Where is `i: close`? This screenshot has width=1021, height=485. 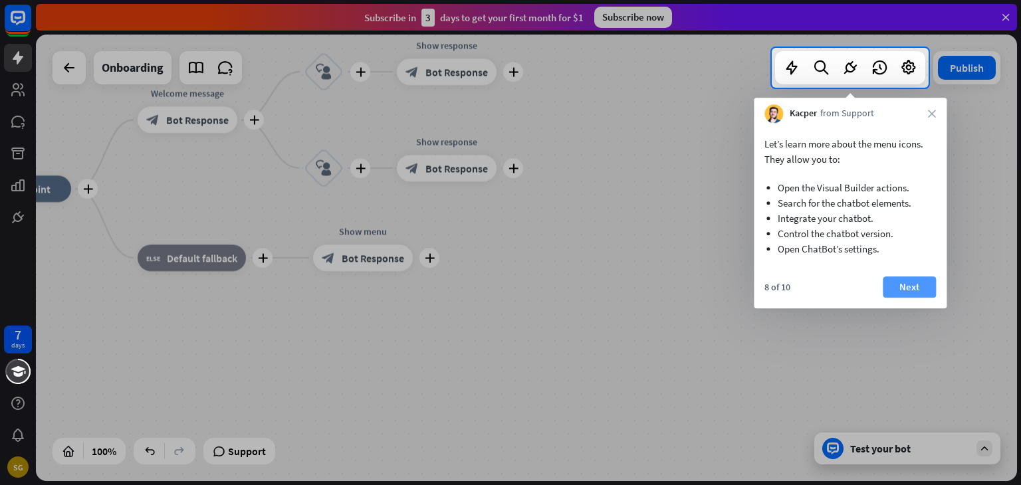
i: close is located at coordinates (932, 114).